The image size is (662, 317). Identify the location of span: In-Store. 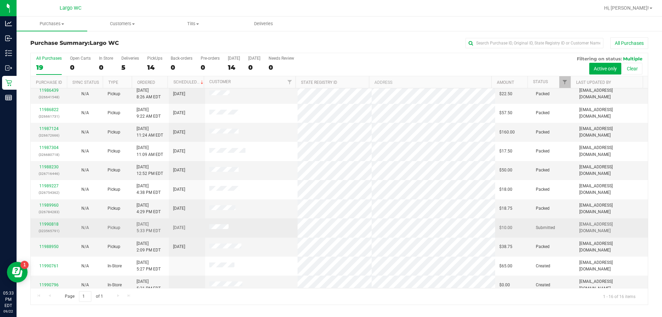
(115, 266).